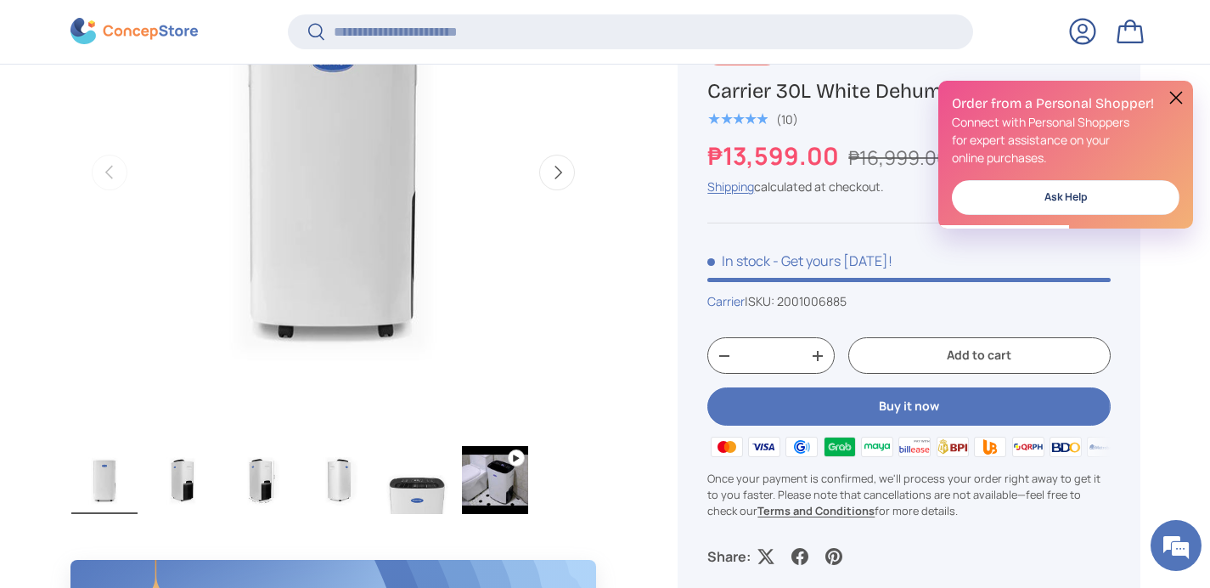 The width and height of the screenshot is (1210, 588). What do you see at coordinates (909, 406) in the screenshot?
I see `button: Buy it now` at bounding box center [909, 406].